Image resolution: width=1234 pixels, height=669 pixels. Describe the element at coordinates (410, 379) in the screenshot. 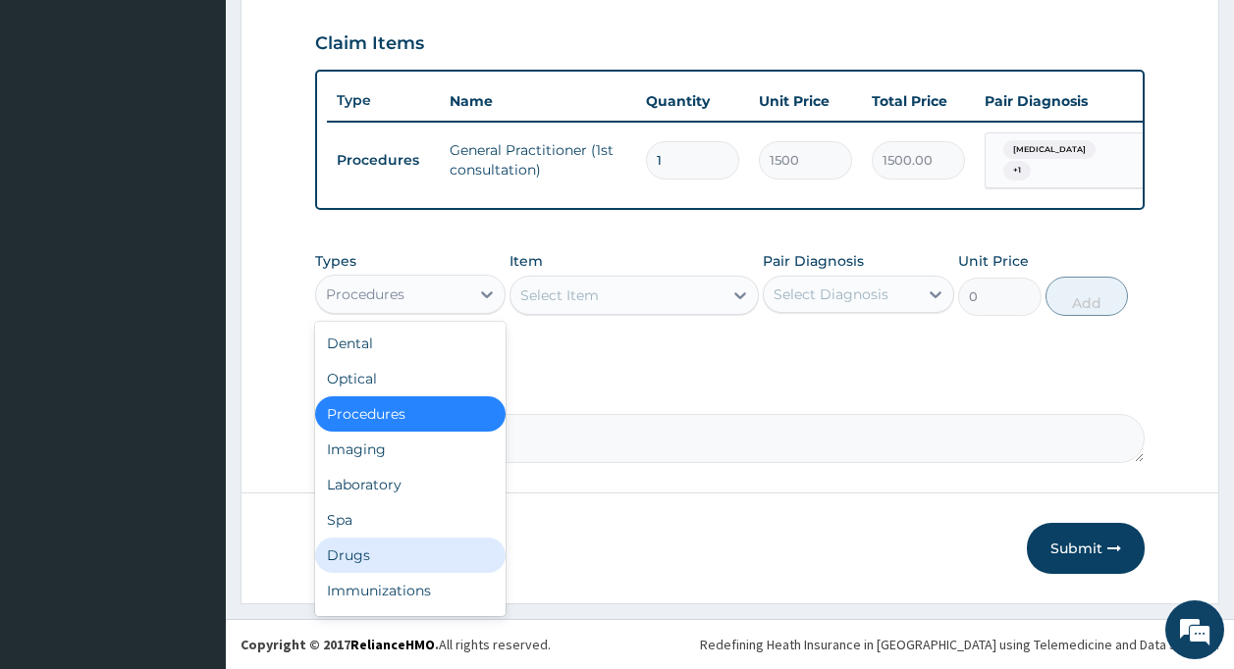

I see `div: Optical` at that location.